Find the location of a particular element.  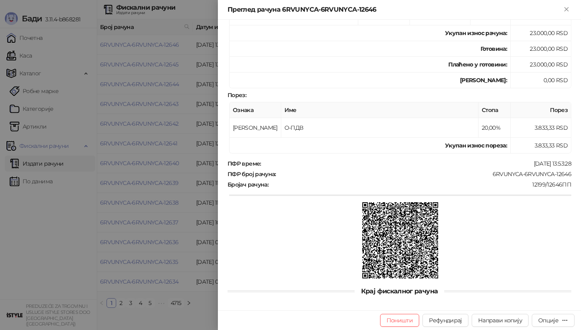

strong: Укупан износ рачуна : is located at coordinates (476, 33).